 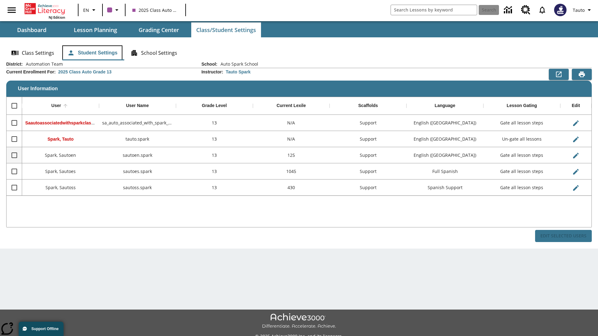 What do you see at coordinates (43, 64) in the screenshot?
I see `span: Automation Team` at bounding box center [43, 64].